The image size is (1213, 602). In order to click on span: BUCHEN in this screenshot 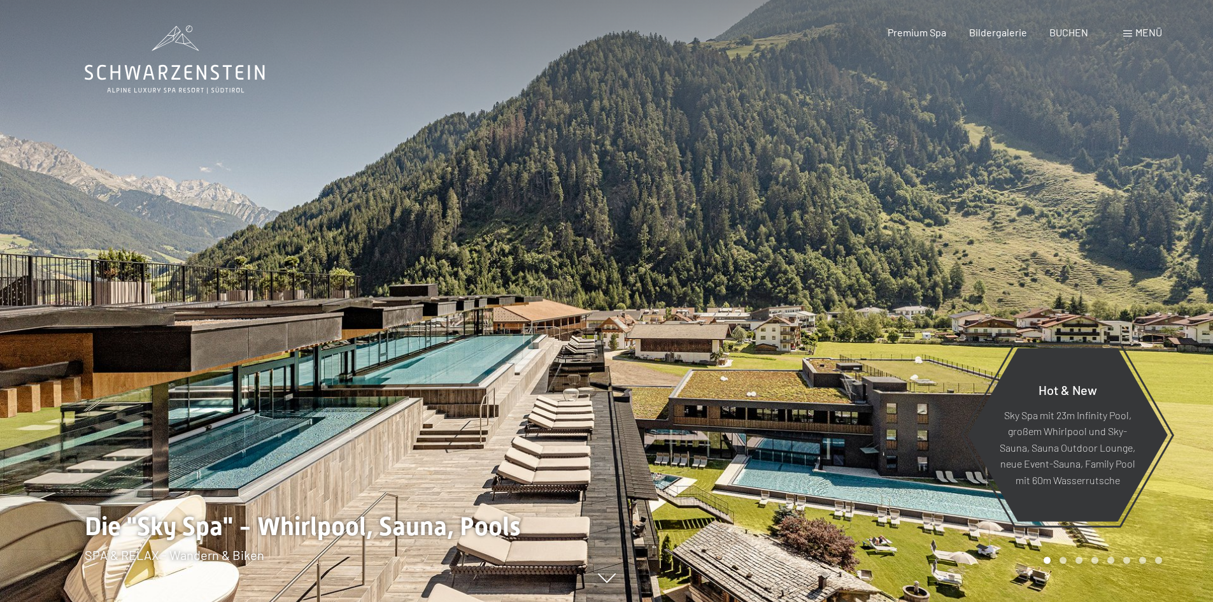, I will do `click(1068, 32)`.